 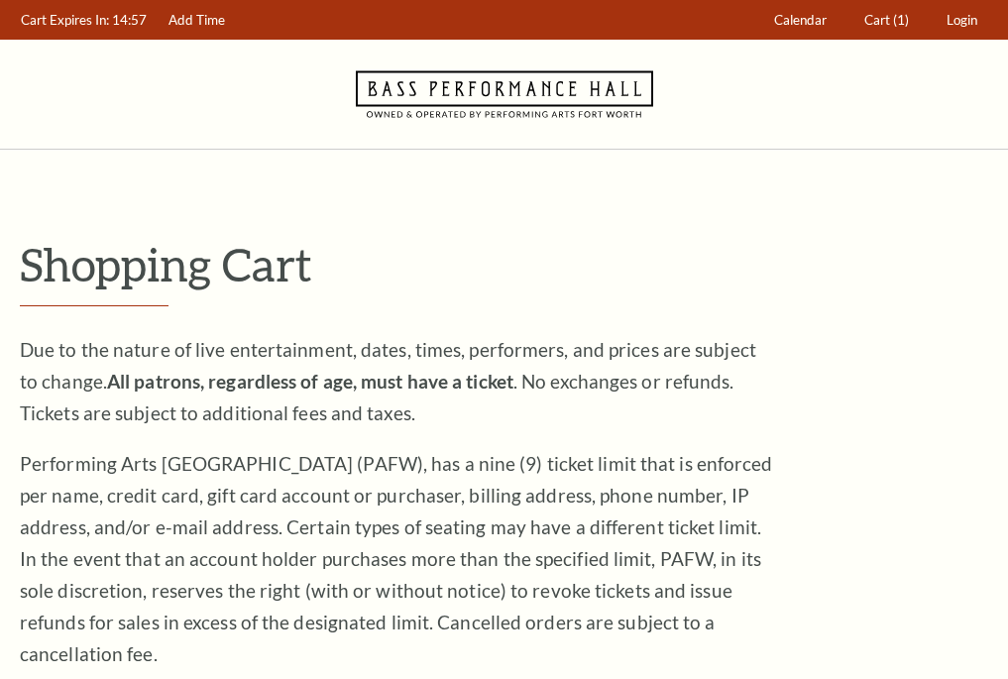 What do you see at coordinates (901, 20) in the screenshot?
I see `span: (1)` at bounding box center [901, 20].